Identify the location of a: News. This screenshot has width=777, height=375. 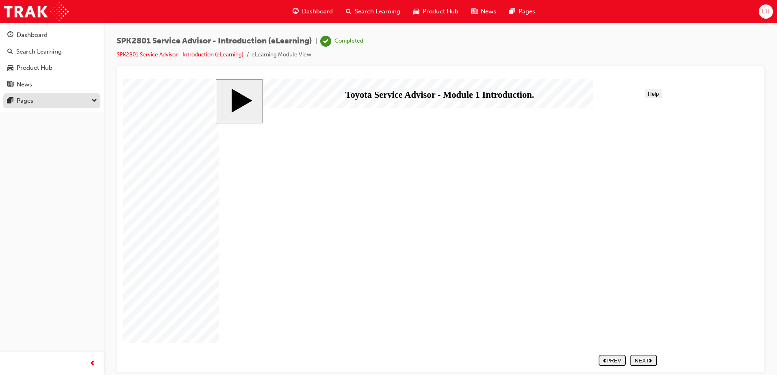
(52, 84).